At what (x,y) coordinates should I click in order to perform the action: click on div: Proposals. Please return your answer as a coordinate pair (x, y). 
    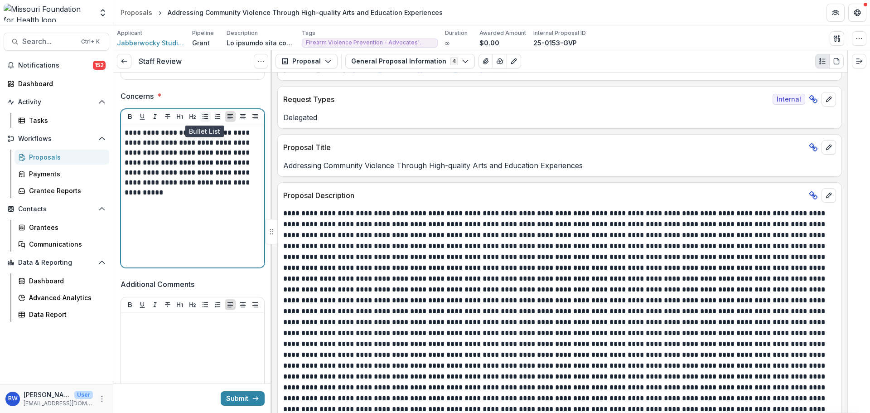
    Looking at the image, I should click on (136, 12).